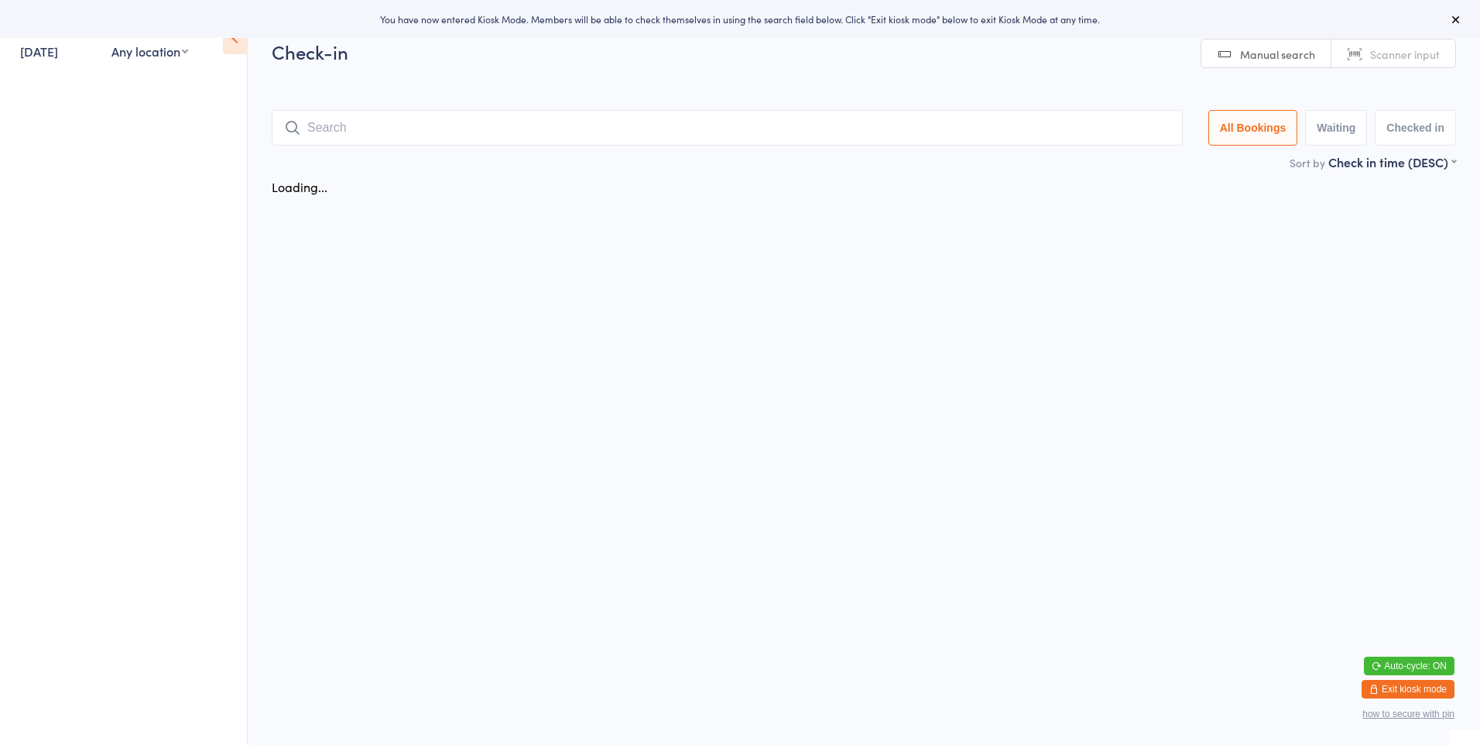  Describe the element at coordinates (1415, 128) in the screenshot. I see `button: Checked in` at that location.